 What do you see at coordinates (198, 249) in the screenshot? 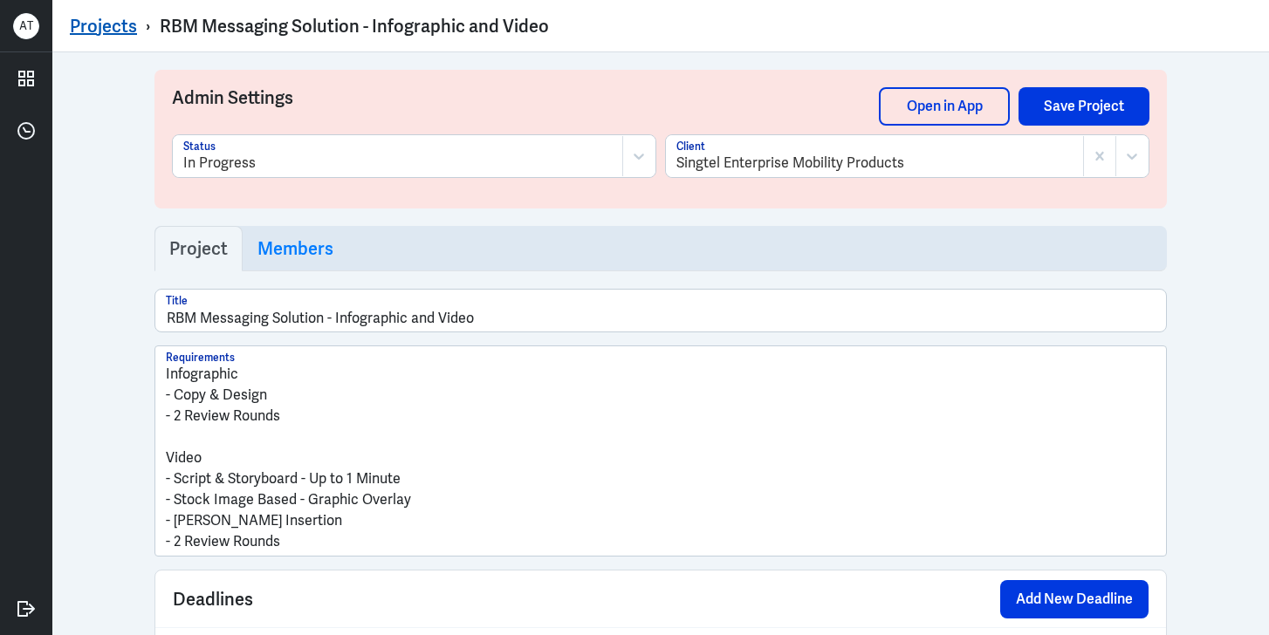
I see `h3: Project` at bounding box center [198, 249].